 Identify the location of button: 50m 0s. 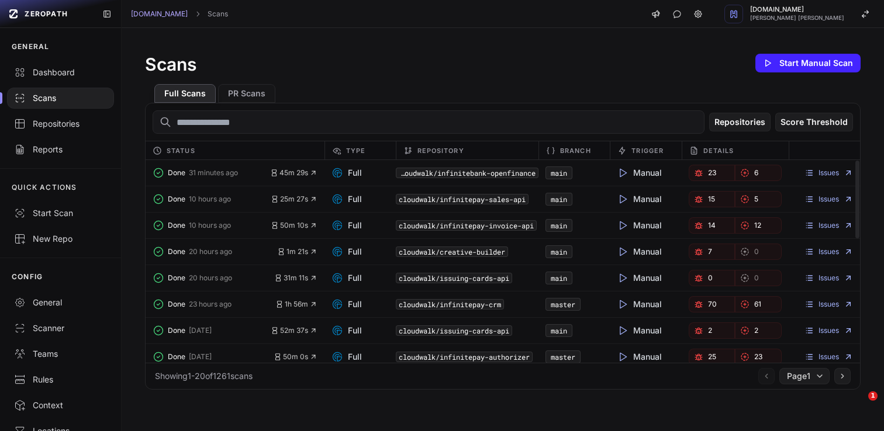
(295, 357).